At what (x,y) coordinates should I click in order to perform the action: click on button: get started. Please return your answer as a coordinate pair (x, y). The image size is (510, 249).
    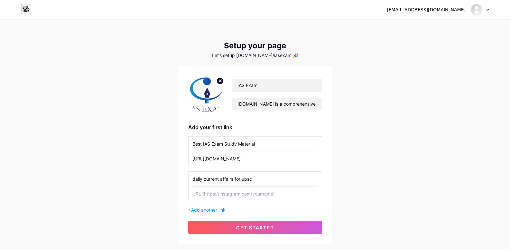
    Looking at the image, I should click on (255, 227).